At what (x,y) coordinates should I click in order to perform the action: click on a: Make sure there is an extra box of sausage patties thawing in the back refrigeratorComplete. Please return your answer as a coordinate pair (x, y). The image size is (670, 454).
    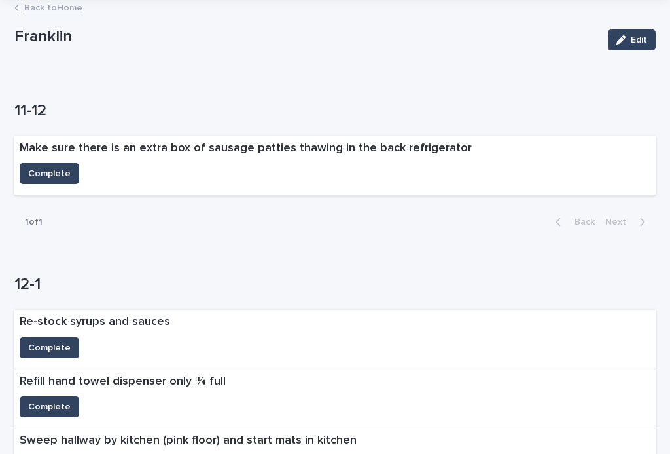
    Looking at the image, I should click on (335, 166).